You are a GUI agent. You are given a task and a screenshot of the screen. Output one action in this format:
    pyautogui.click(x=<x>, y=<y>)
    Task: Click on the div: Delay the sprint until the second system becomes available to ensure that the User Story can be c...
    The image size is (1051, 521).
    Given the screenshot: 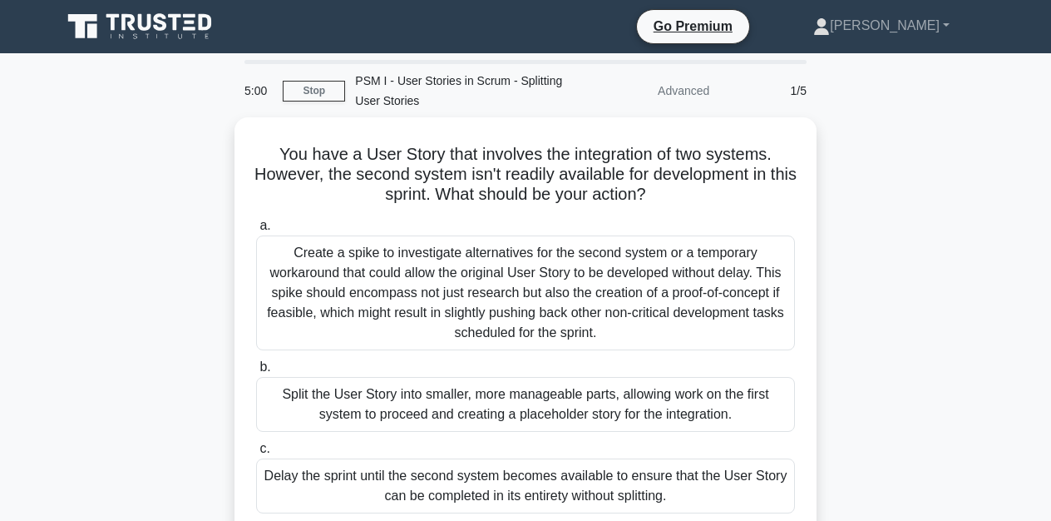 What is the action you would take?
    pyautogui.click(x=526, y=486)
    